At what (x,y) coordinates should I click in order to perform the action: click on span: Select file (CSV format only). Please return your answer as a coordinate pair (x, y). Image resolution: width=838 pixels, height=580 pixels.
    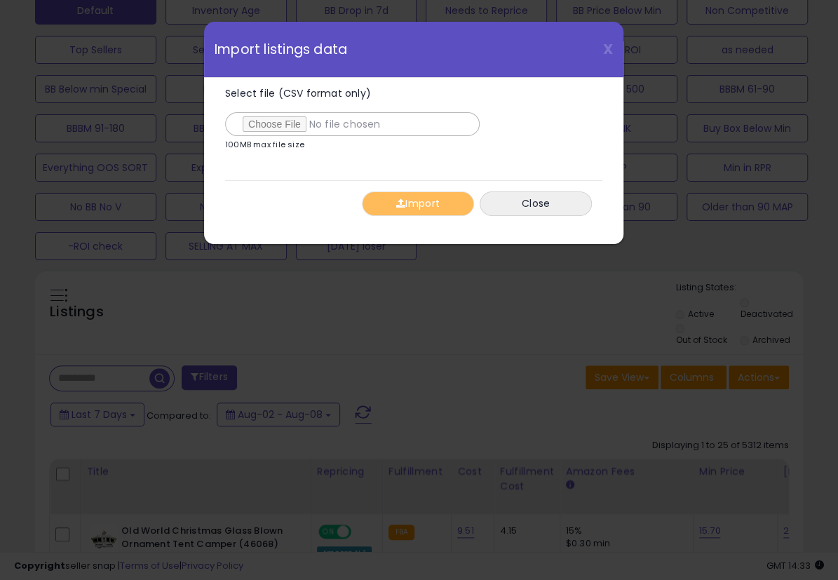
    Looking at the image, I should click on (298, 93).